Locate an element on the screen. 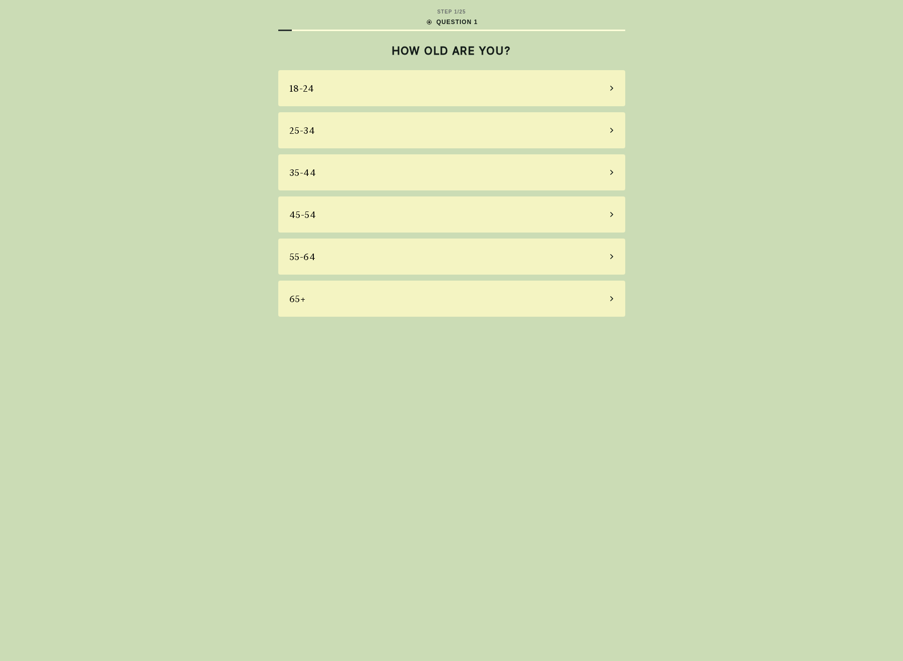 The image size is (903, 661). div: 18-24 is located at coordinates (302, 88).